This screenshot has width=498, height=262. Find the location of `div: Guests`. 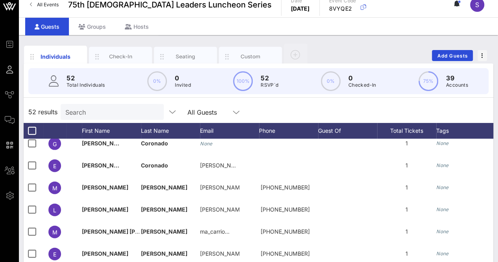

div: Guests is located at coordinates (47, 26).